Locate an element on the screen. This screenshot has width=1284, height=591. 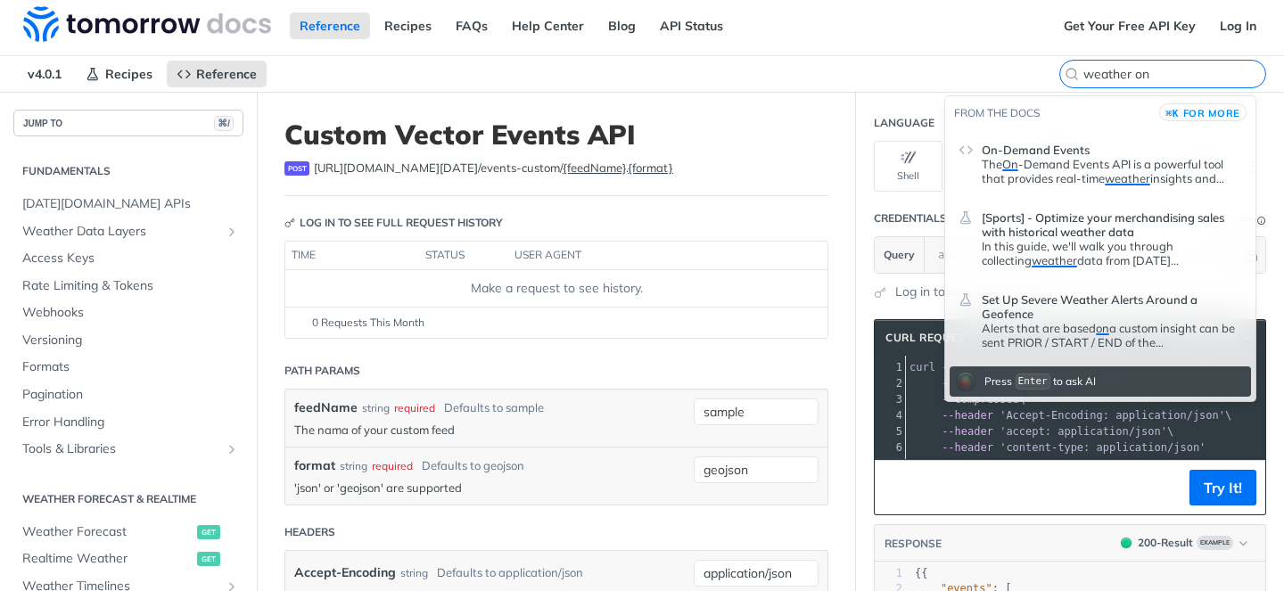
div: required is located at coordinates (392, 466).